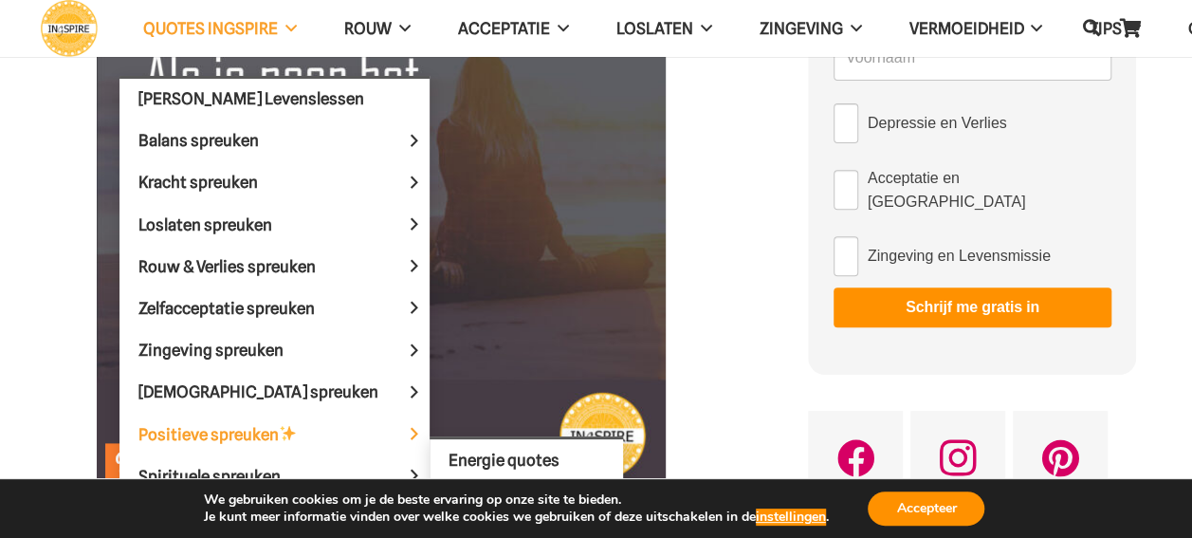 The width and height of the screenshot is (1192, 538). What do you see at coordinates (937, 122) in the screenshot?
I see `span: Depressie en Verlies` at bounding box center [937, 122].